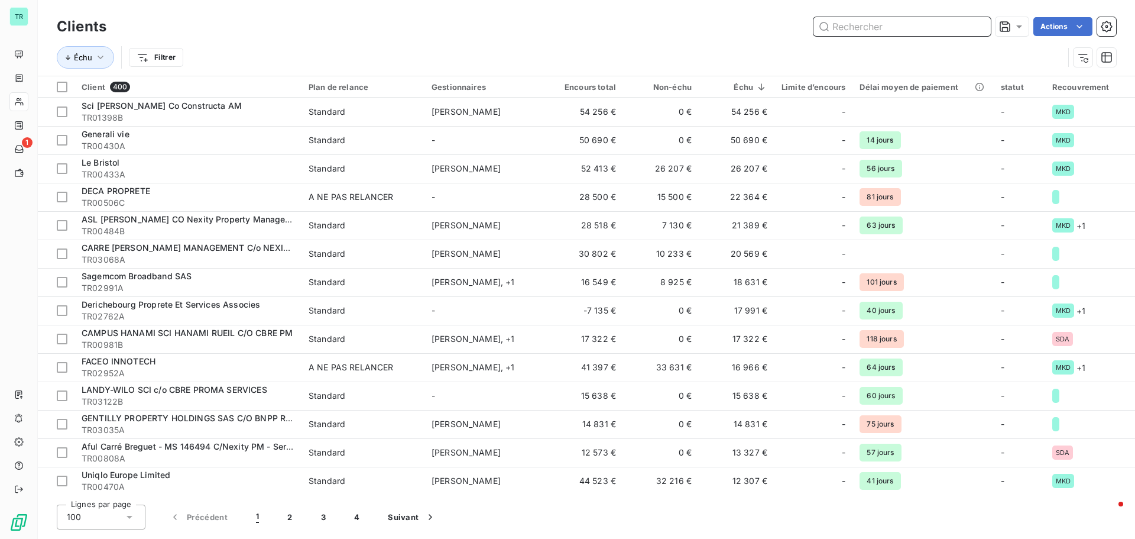  What do you see at coordinates (814, 87) in the screenshot?
I see `div: Limite d’encours` at bounding box center [814, 87].